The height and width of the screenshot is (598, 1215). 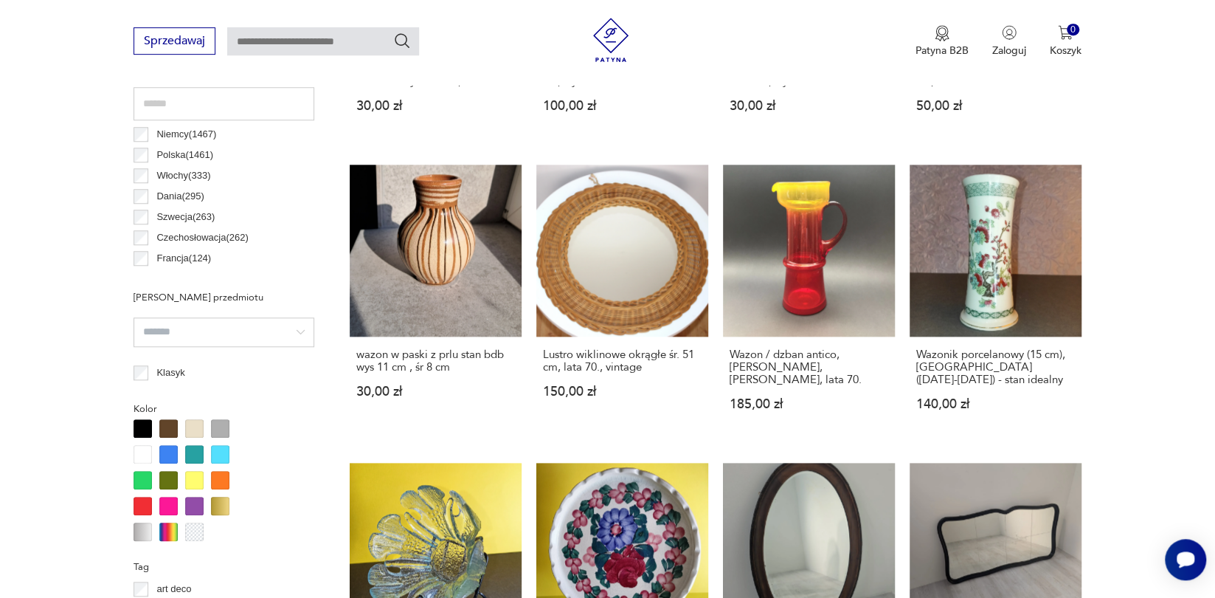 I want to click on p: Szwecja ( 263 ), so click(x=185, y=217).